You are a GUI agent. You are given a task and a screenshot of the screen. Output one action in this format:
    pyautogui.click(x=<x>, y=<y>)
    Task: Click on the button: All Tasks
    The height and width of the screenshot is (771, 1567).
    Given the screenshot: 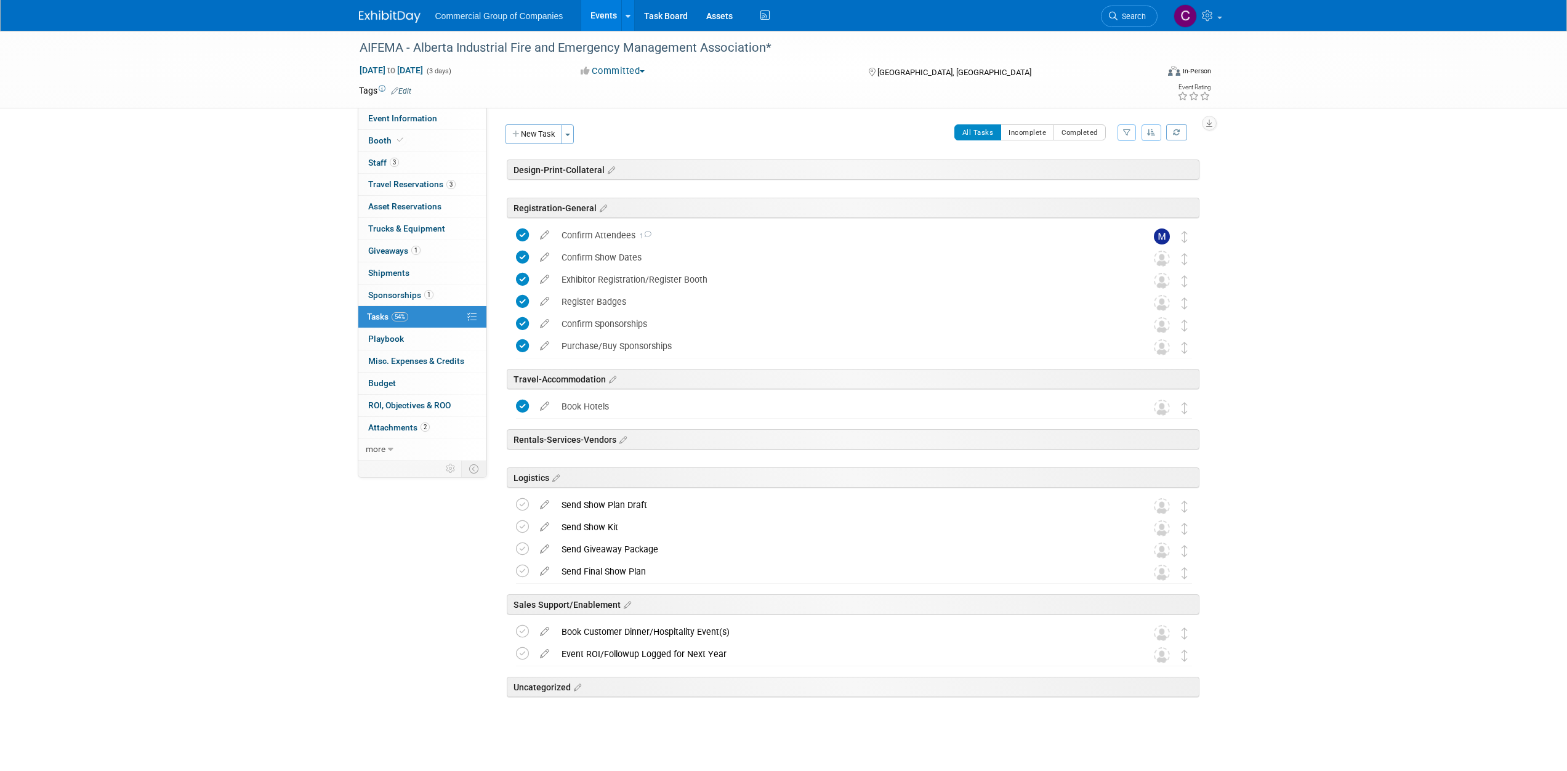 What is the action you would take?
    pyautogui.click(x=978, y=132)
    